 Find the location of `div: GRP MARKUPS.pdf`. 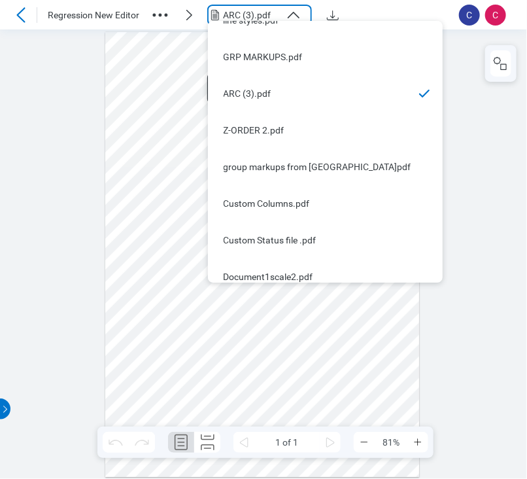

div: GRP MARKUPS.pdf is located at coordinates (317, 57).